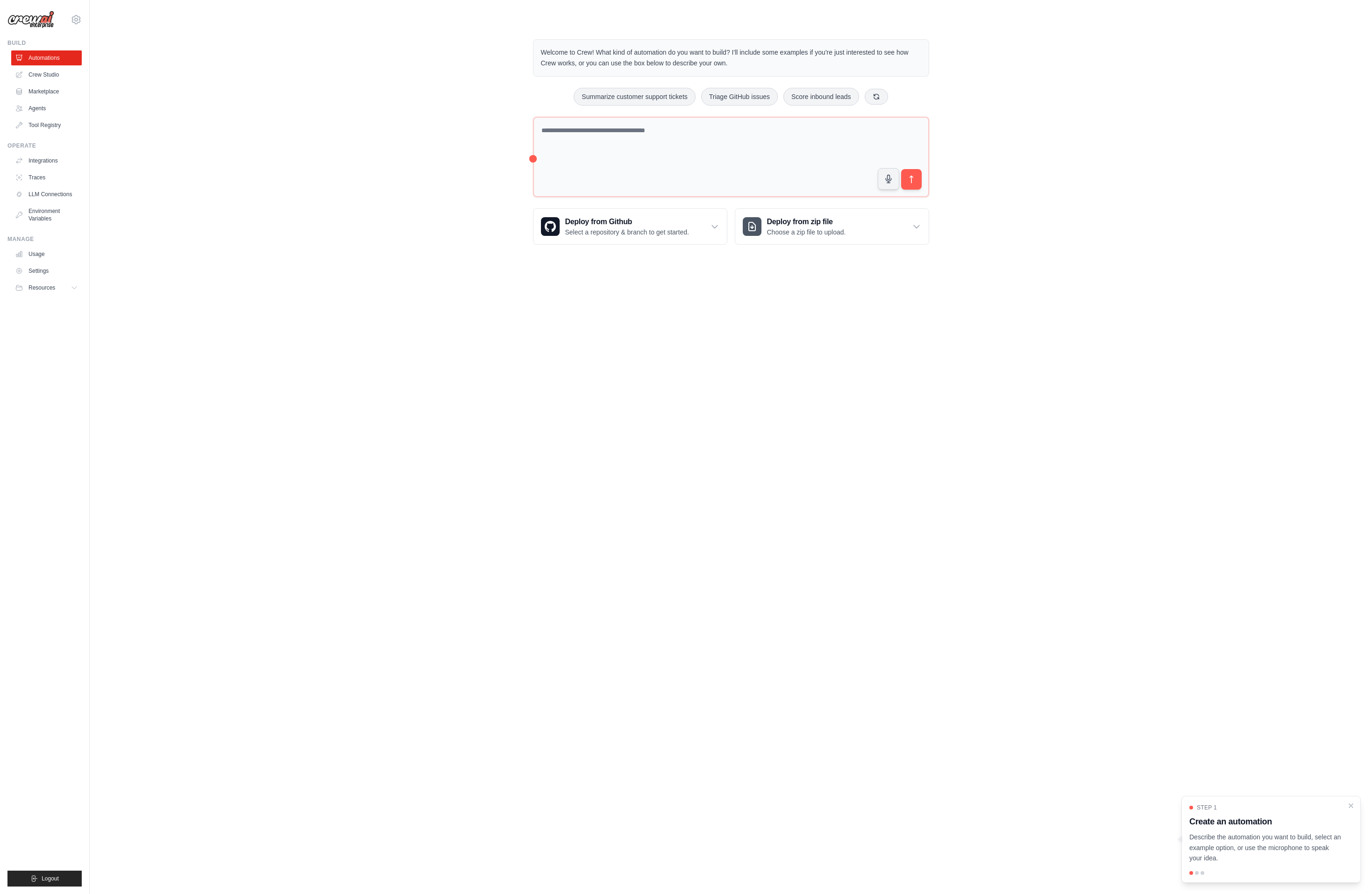 The image size is (1372, 894). I want to click on div: Build, so click(44, 43).